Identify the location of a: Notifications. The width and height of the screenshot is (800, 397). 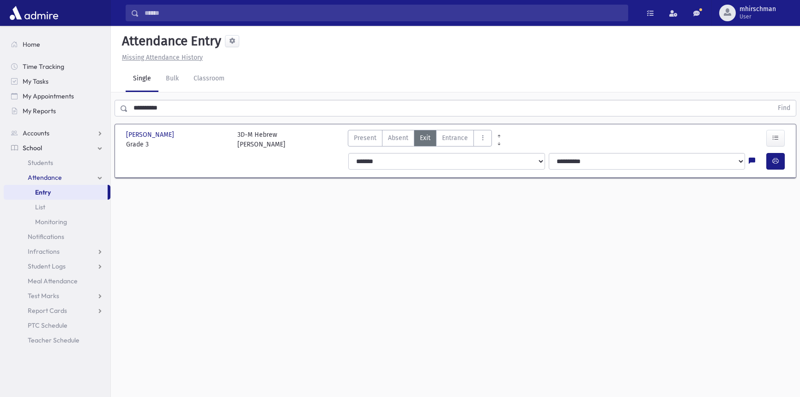
(57, 237).